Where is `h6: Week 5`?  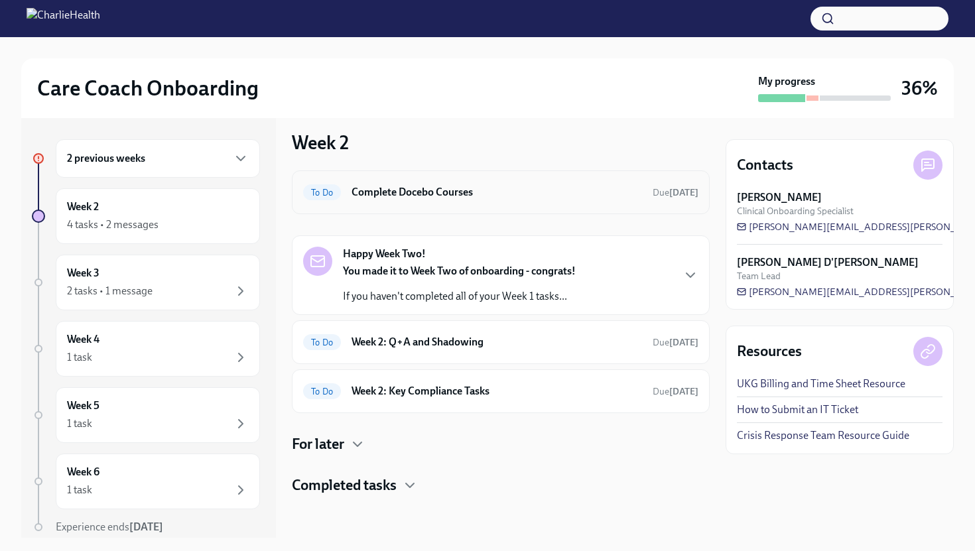 h6: Week 5 is located at coordinates (83, 406).